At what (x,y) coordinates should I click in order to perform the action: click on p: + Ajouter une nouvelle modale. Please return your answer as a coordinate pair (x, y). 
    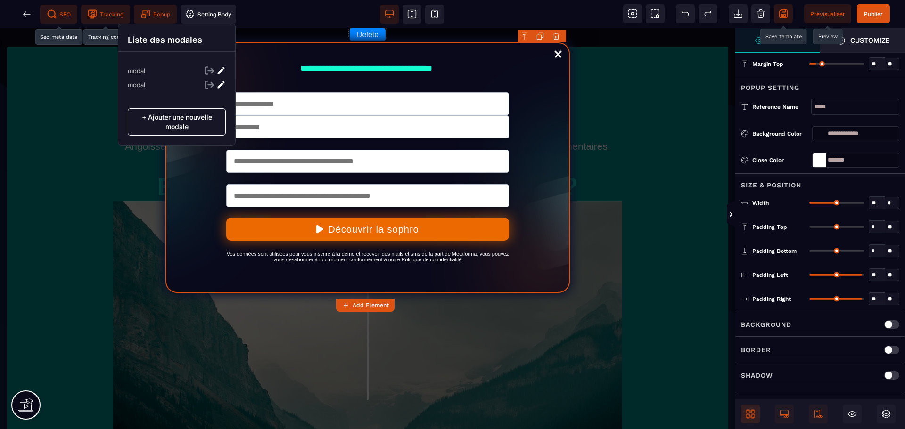
    Looking at the image, I should click on (177, 122).